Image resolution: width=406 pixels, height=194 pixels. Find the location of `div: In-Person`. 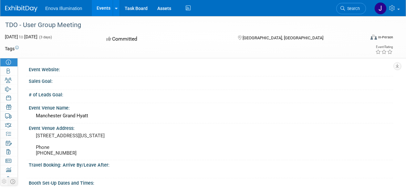

div: In-Person is located at coordinates (385, 37).